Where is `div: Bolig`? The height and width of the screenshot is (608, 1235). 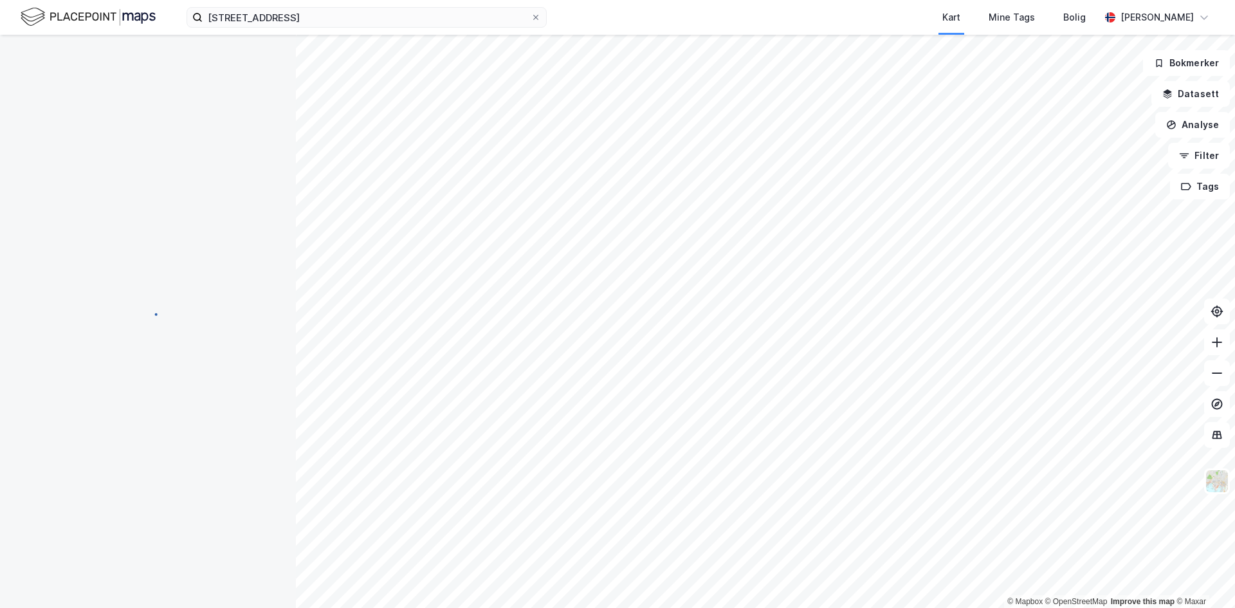
div: Bolig is located at coordinates (1074, 17).